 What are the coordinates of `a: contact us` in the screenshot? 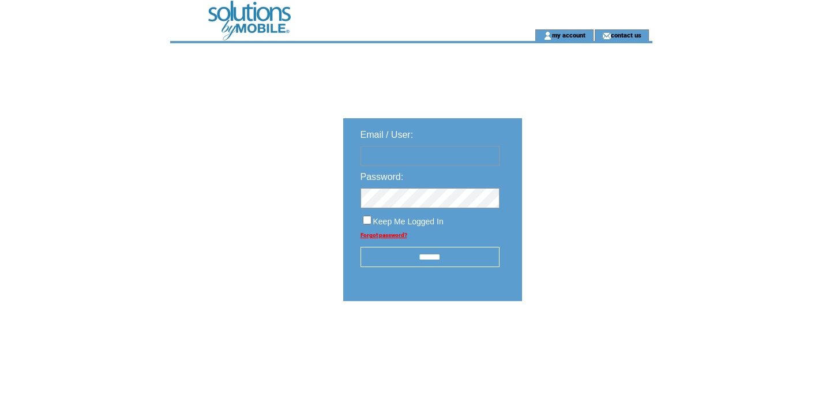 It's located at (626, 35).